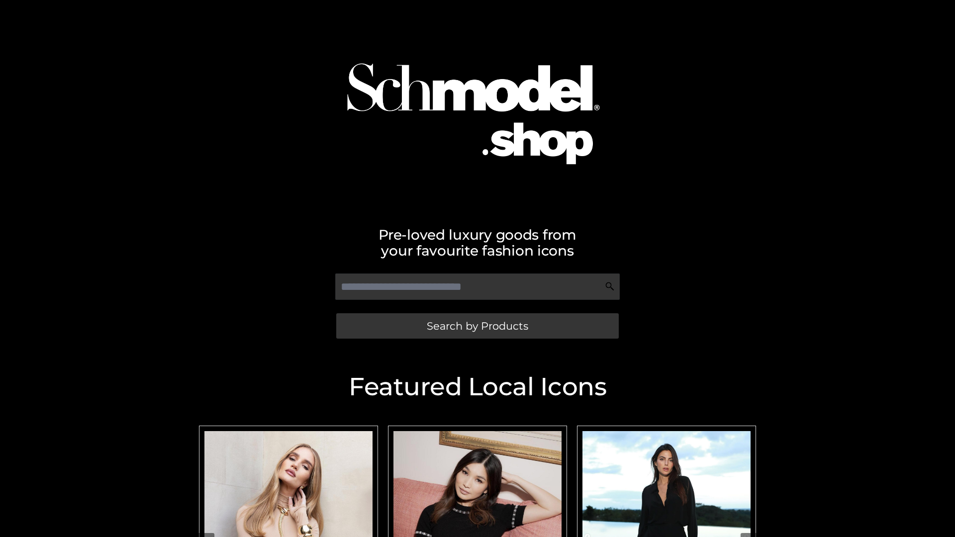 This screenshot has width=955, height=537. Describe the element at coordinates (477, 387) in the screenshot. I see `h2: Featured Local Icons​` at that location.